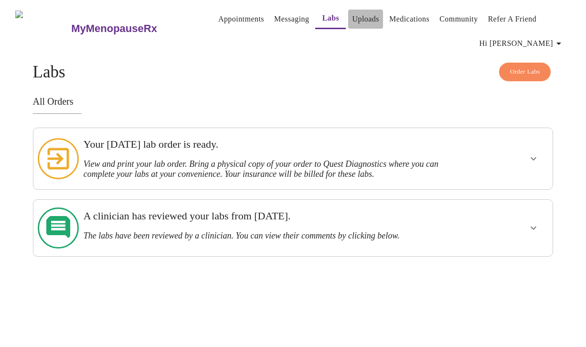 This screenshot has height=347, width=586. I want to click on h3: MyMenopauseRx, so click(114, 29).